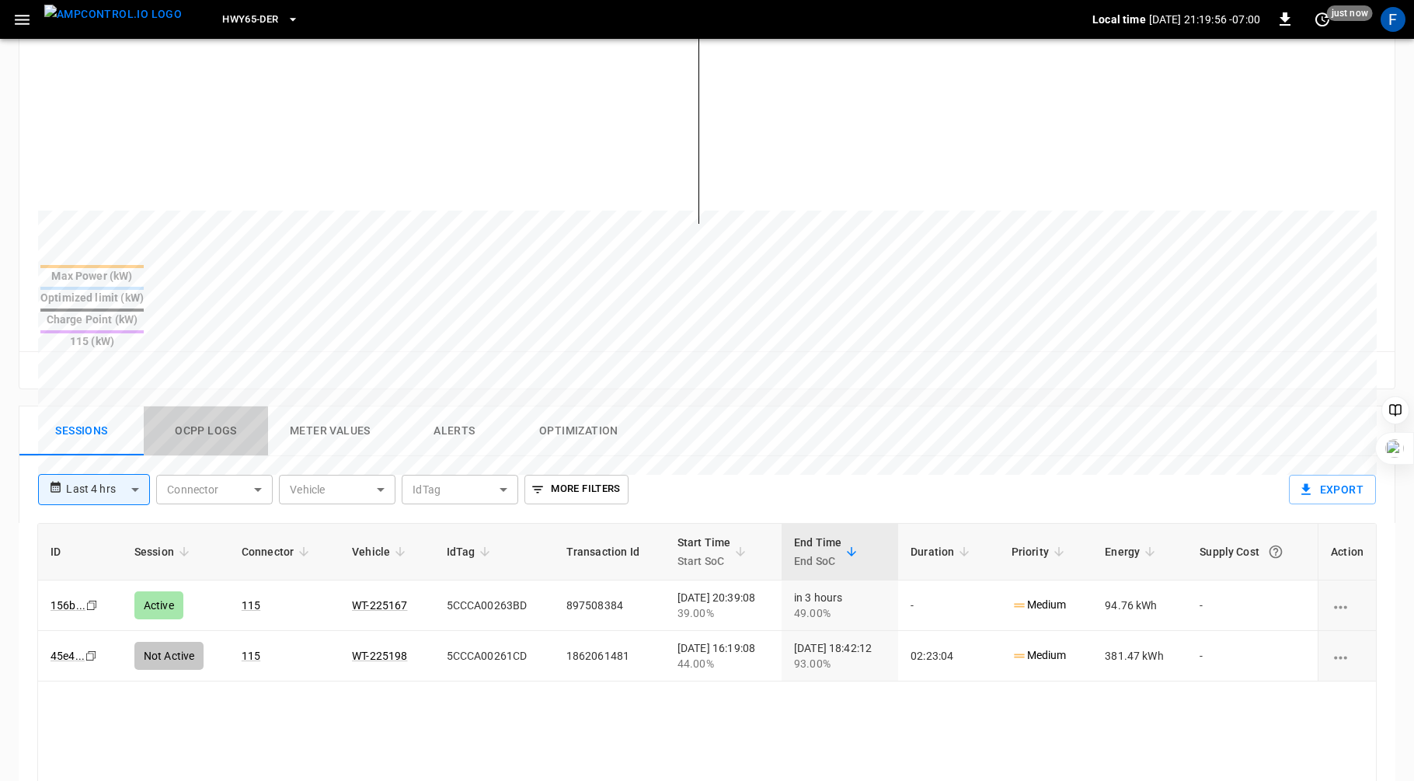 The height and width of the screenshot is (781, 1414). I want to click on span: Session, so click(164, 552).